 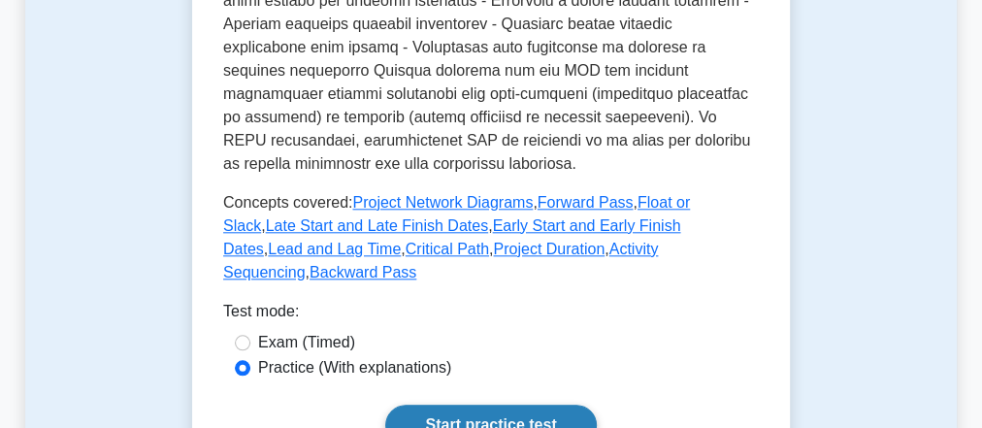 What do you see at coordinates (585, 202) in the screenshot?
I see `a: Forward Pass` at bounding box center [585, 202].